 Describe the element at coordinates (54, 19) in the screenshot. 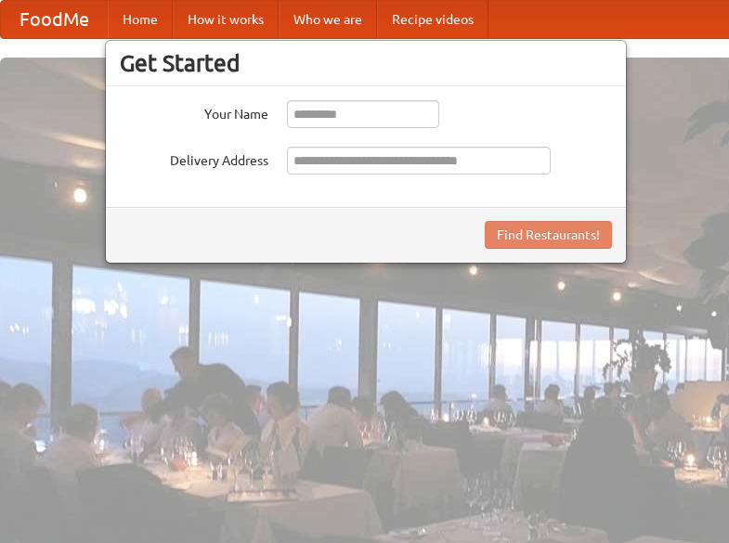

I see `a: FoodMe` at that location.